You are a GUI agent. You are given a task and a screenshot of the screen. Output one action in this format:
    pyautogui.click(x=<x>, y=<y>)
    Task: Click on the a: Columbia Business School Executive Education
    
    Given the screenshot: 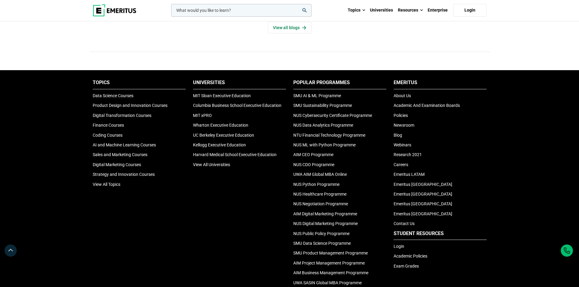 What is the action you would take?
    pyautogui.click(x=237, y=105)
    